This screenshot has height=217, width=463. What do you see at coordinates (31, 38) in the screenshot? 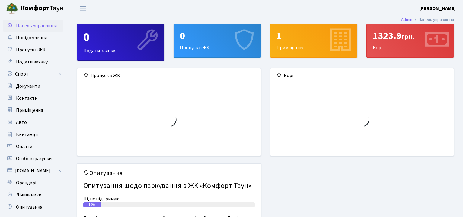
I see `span: Повідомлення` at bounding box center [31, 38].